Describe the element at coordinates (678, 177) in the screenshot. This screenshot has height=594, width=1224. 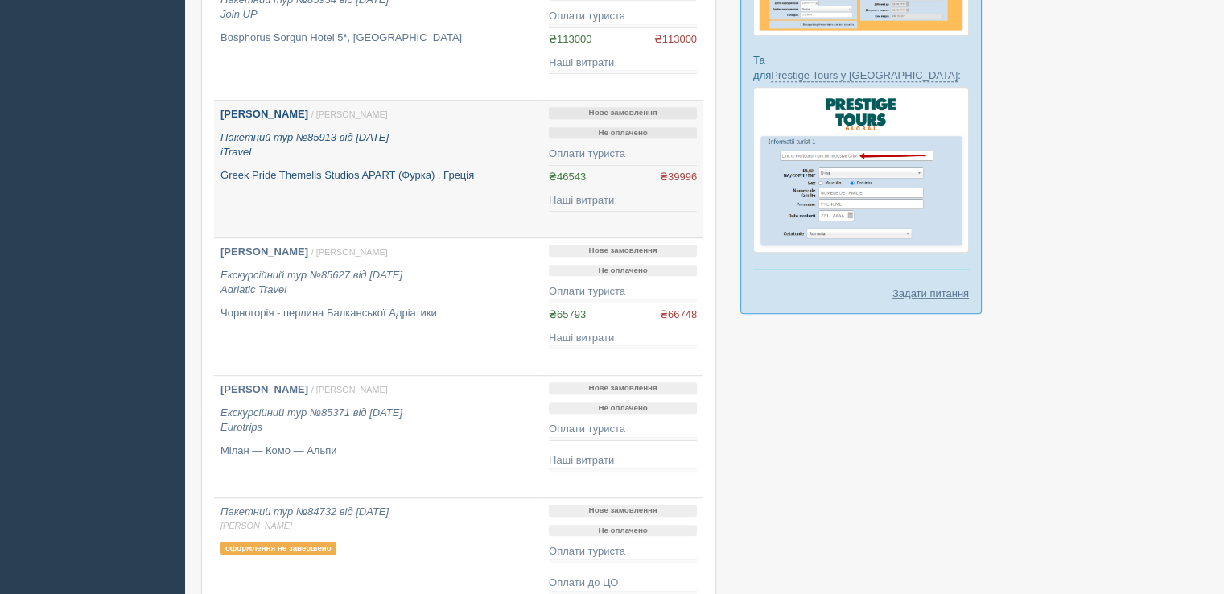
I see `span: ₴39996` at that location.